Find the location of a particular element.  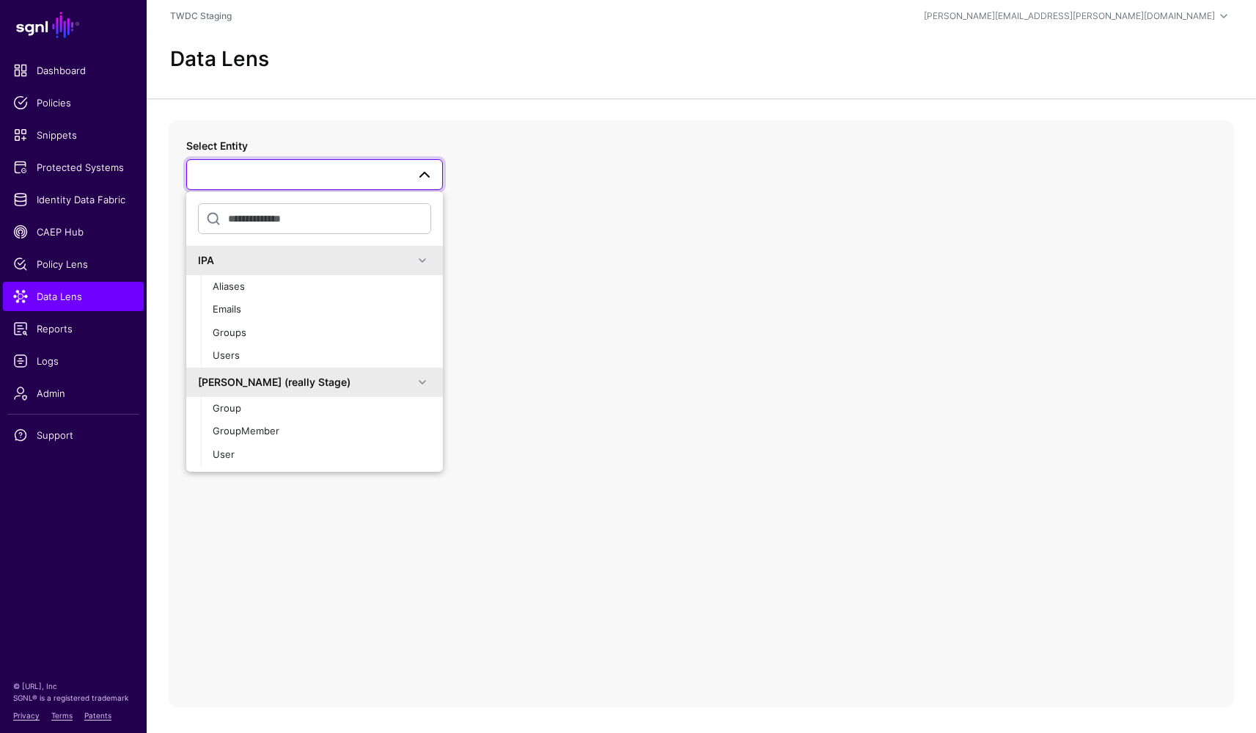

span: Aliases is located at coordinates (229, 286).